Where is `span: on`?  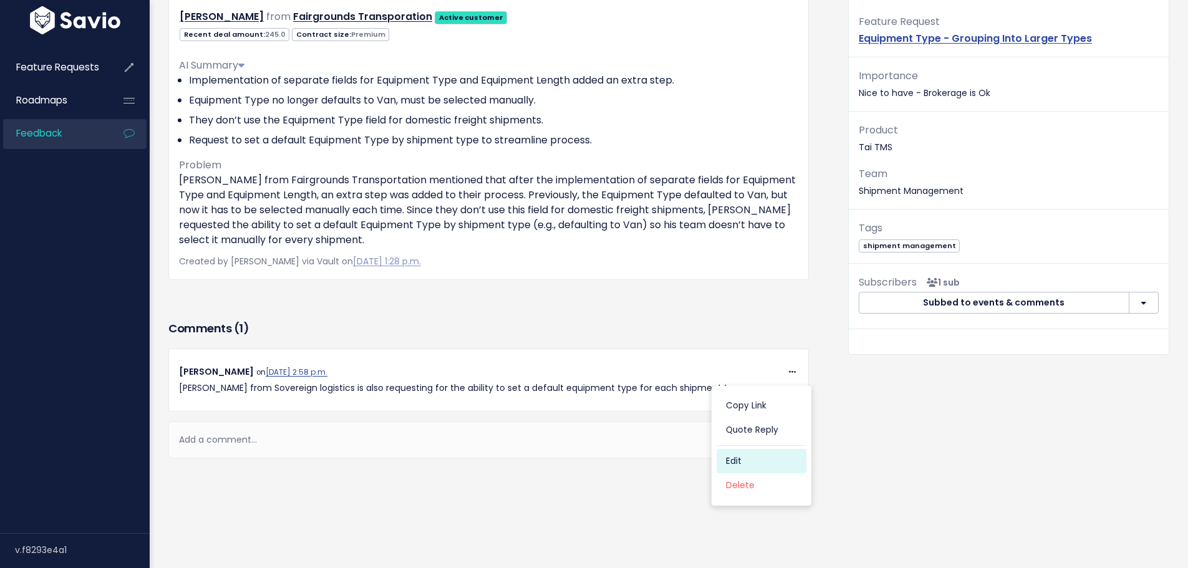 span: on is located at coordinates (292, 372).